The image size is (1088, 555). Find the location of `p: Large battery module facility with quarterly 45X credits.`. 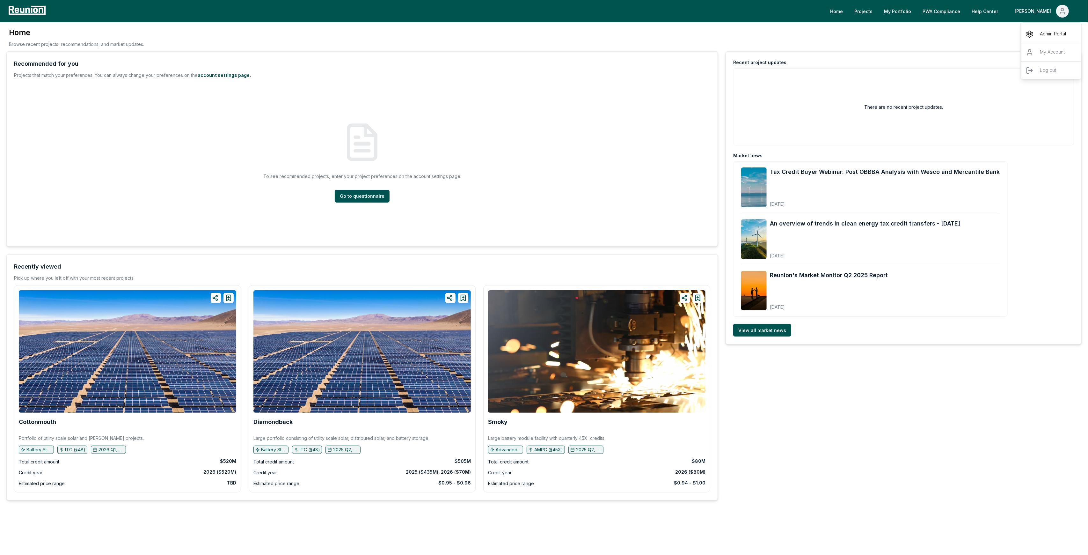

p: Large battery module facility with quarterly 45X credits. is located at coordinates (547, 438).